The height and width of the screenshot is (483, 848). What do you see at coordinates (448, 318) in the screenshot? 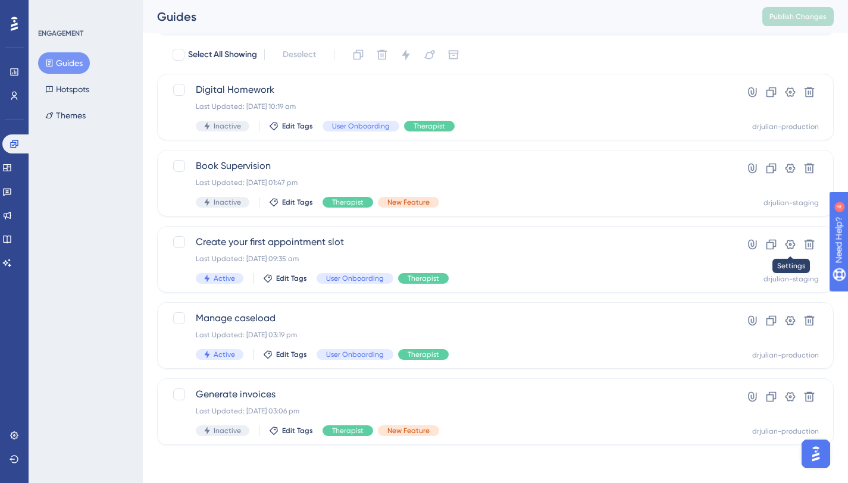
I see `span: Manage caseload` at bounding box center [448, 318].